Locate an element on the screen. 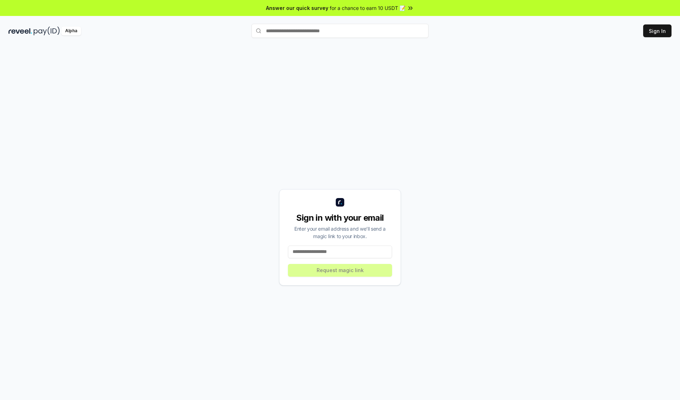  img: reveel_dark is located at coordinates (20, 31).